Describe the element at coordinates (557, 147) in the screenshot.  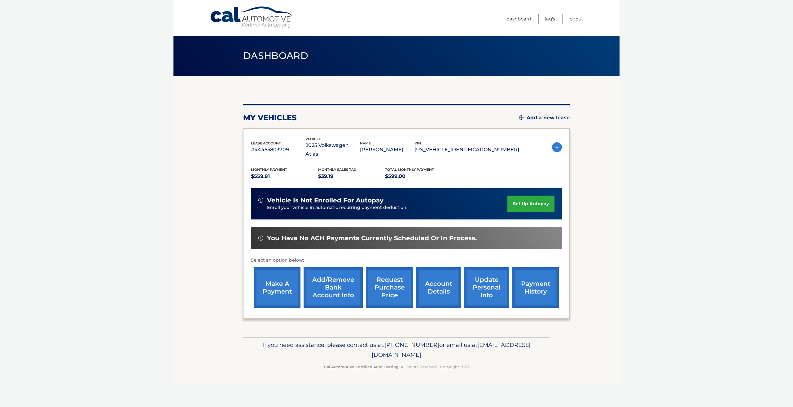
I see `img: accordion-active.svg` at that location.